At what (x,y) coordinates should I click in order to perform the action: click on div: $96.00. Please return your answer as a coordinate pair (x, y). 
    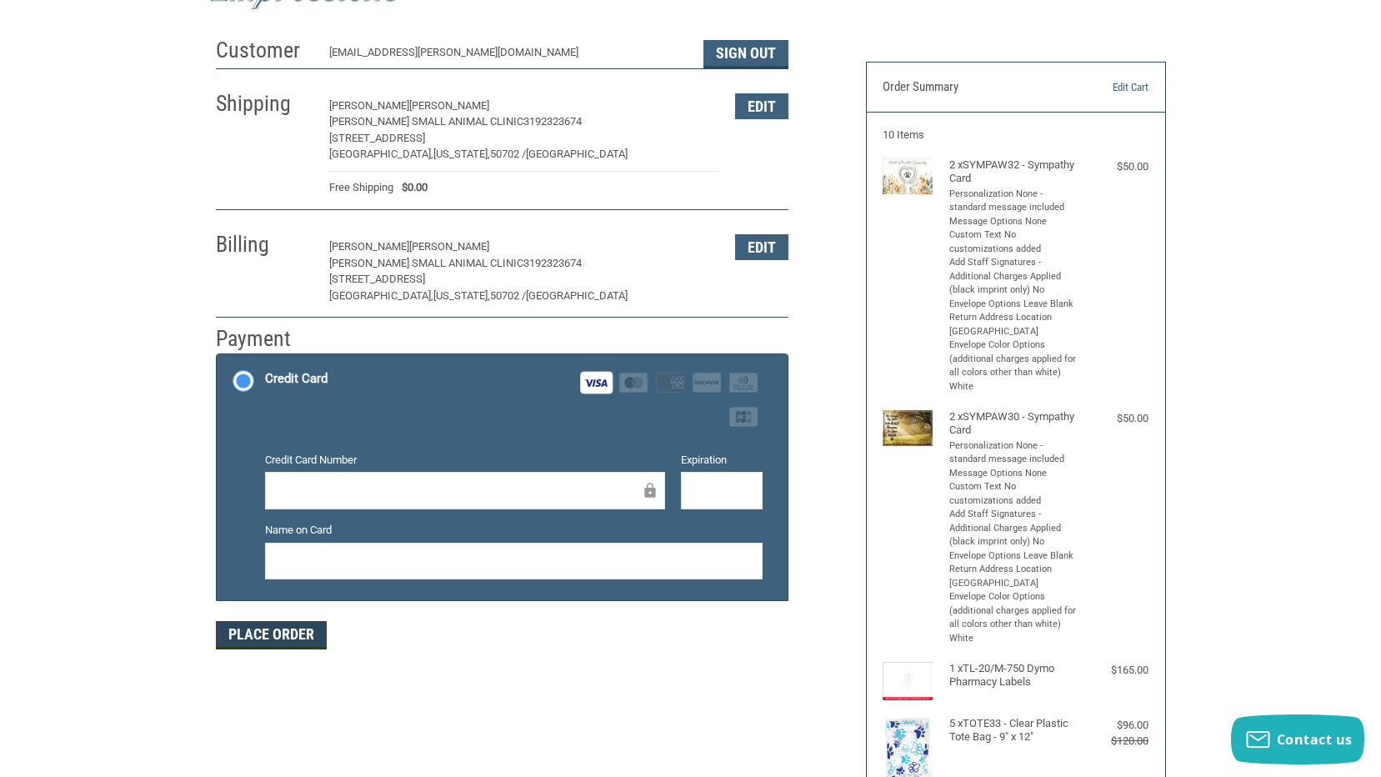
    Looking at the image, I should click on (1115, 725).